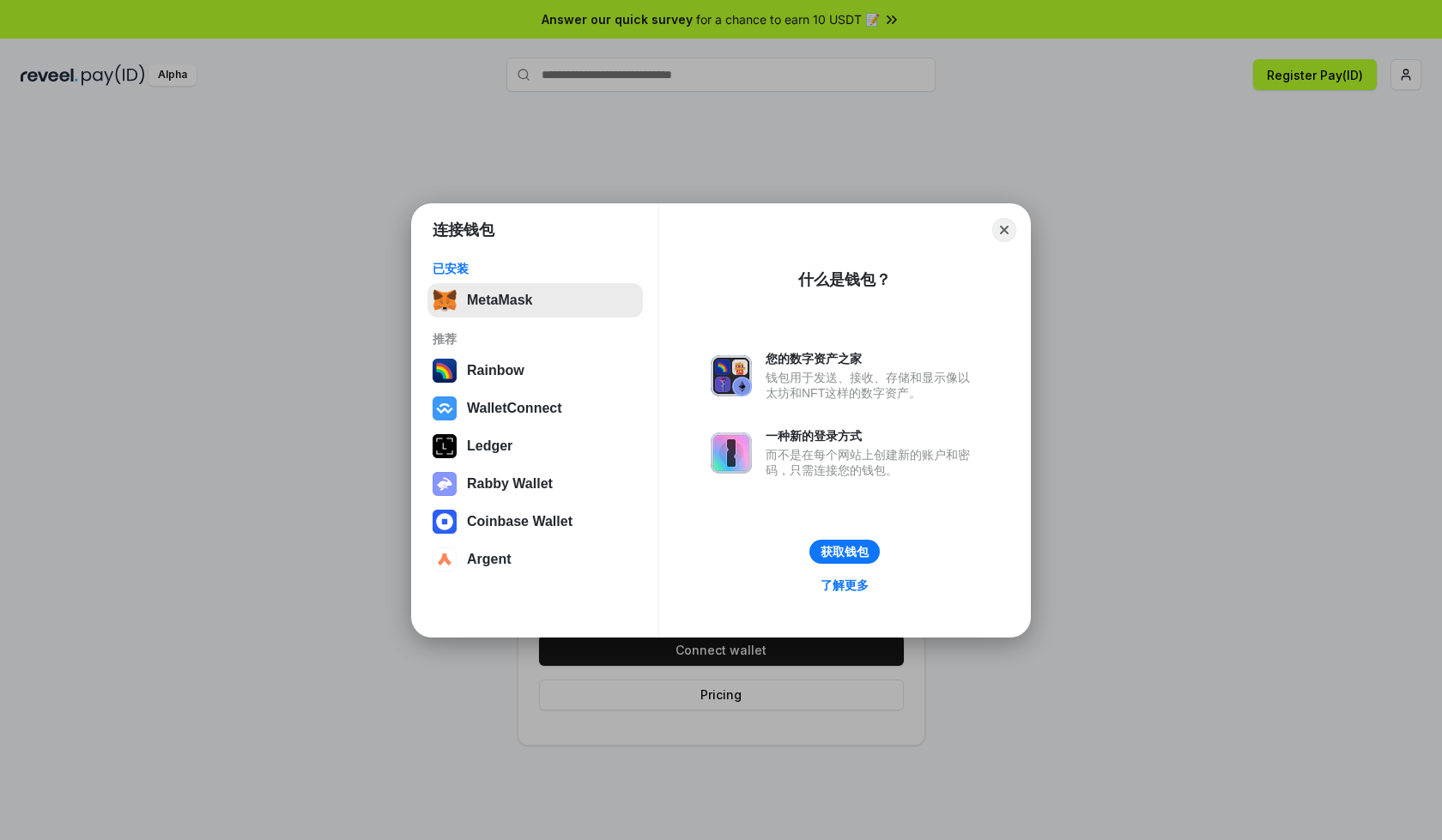  I want to click on div: 钱包用于发送、接收、存储和显示像以太坊和NFT这样的数字资产。, so click(872, 385).